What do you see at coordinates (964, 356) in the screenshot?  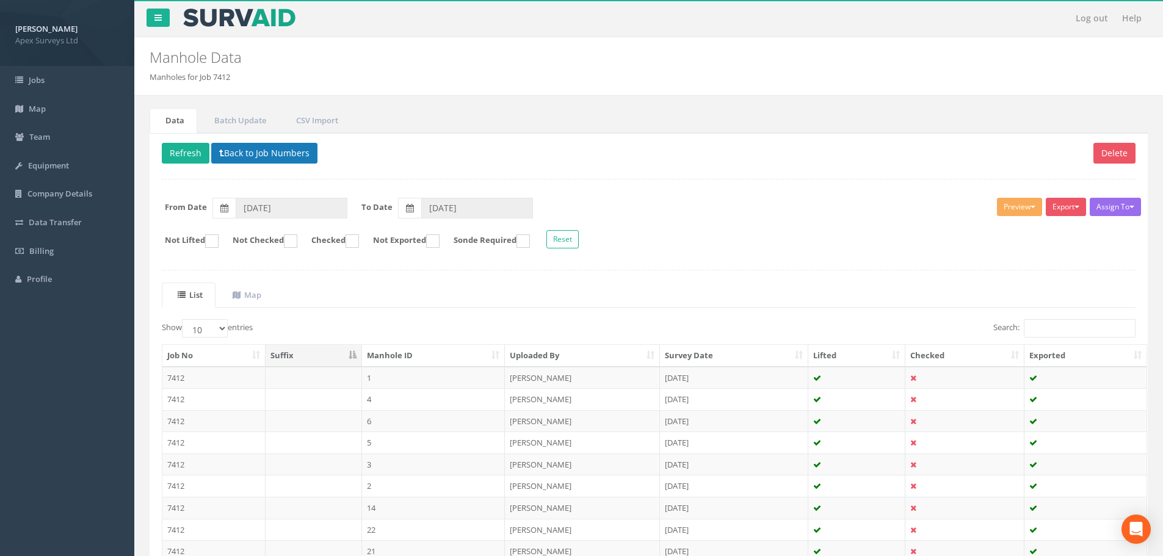 I see `th: Checked: activate to sort column ascending` at bounding box center [964, 356].